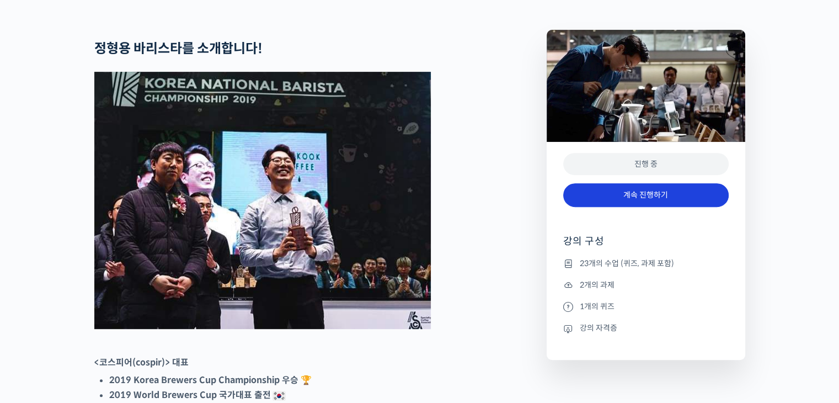 The height and width of the screenshot is (403, 839). I want to click on div: 진행 중, so click(646, 164).